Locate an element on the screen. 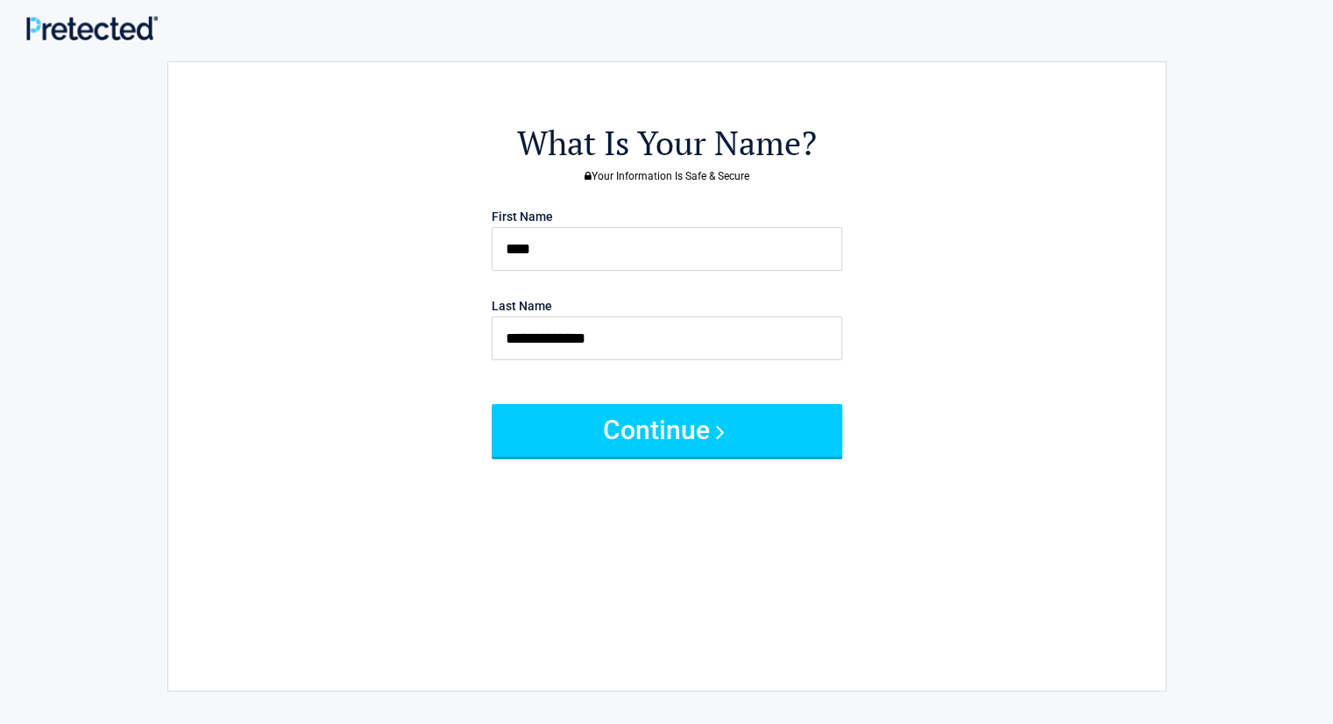  label: Last Name is located at coordinates (521, 306).